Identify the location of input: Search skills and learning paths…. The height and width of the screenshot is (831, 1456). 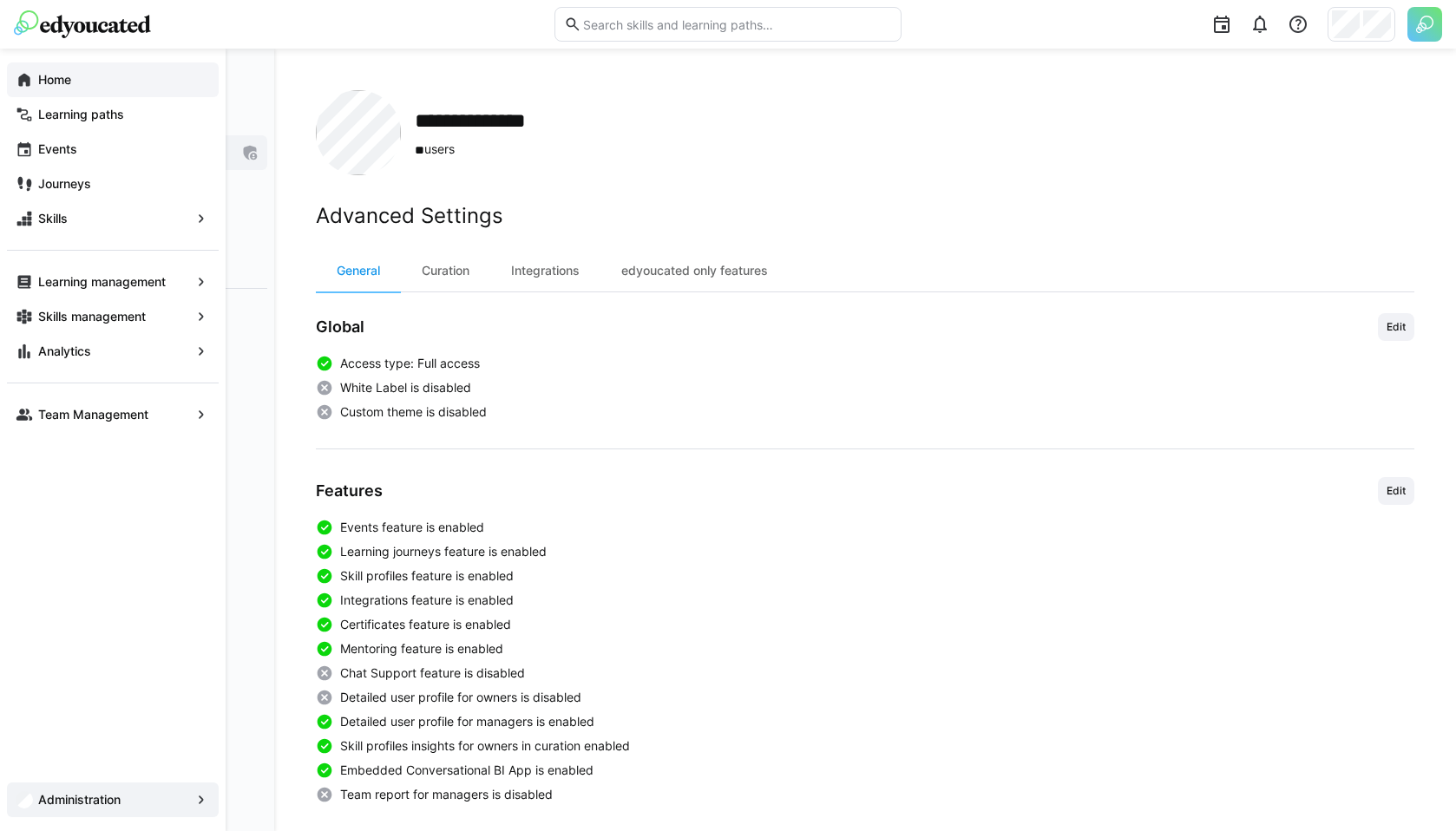
(737, 25).